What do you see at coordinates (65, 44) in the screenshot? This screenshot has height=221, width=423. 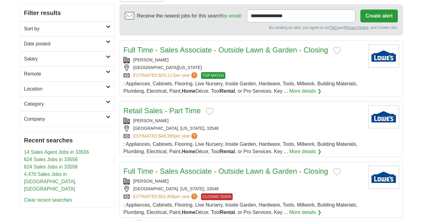 I see `h2: Date posted` at bounding box center [65, 44].